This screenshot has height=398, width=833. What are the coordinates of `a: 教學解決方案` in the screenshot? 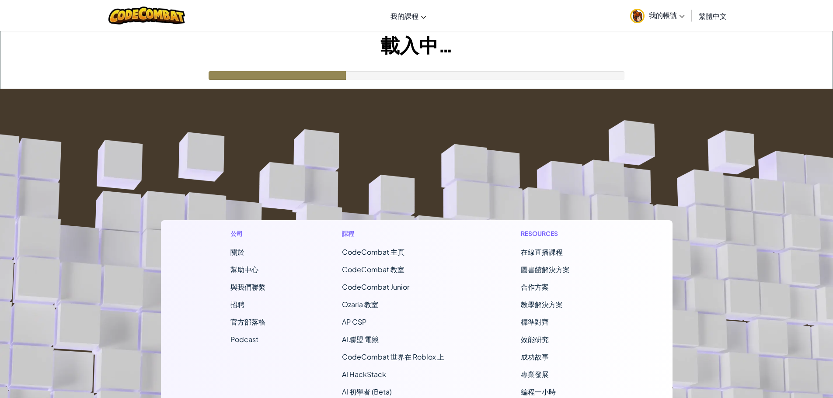 It's located at (542, 304).